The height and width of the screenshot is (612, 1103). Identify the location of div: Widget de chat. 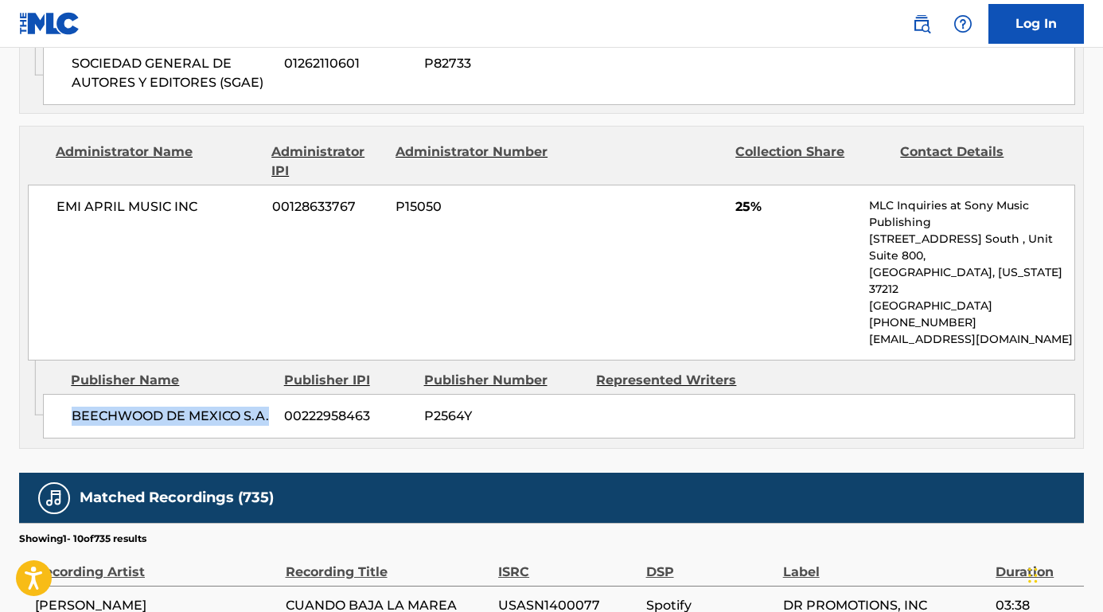
(1063, 574).